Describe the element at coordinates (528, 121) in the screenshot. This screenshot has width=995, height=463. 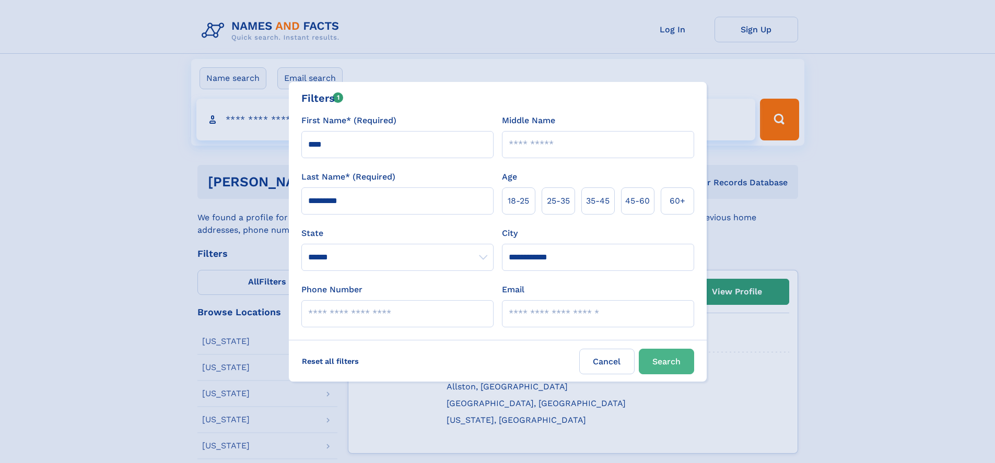
I see `label: Middle Name` at that location.